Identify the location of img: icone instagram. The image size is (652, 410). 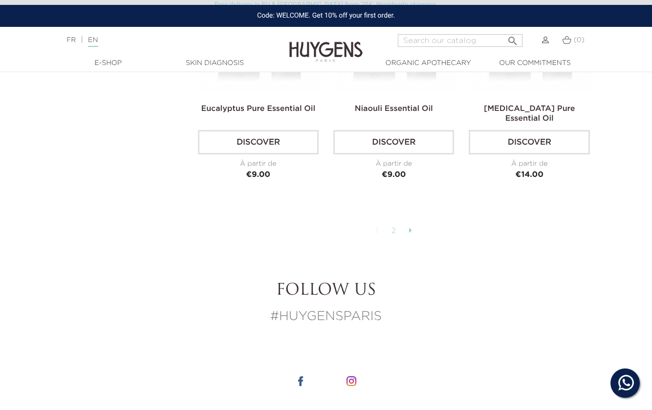
(351, 381).